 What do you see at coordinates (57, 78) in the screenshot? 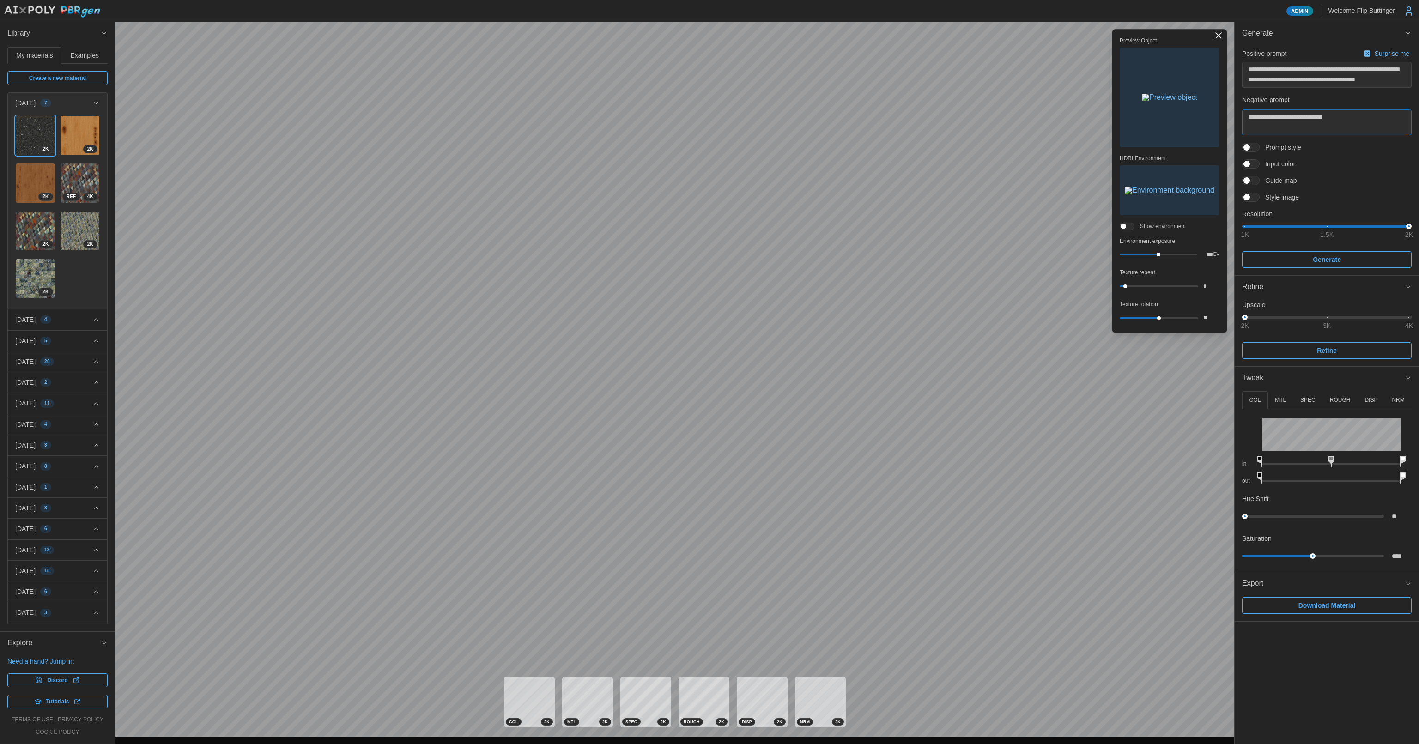
I see `span: Create a new material` at bounding box center [57, 78].